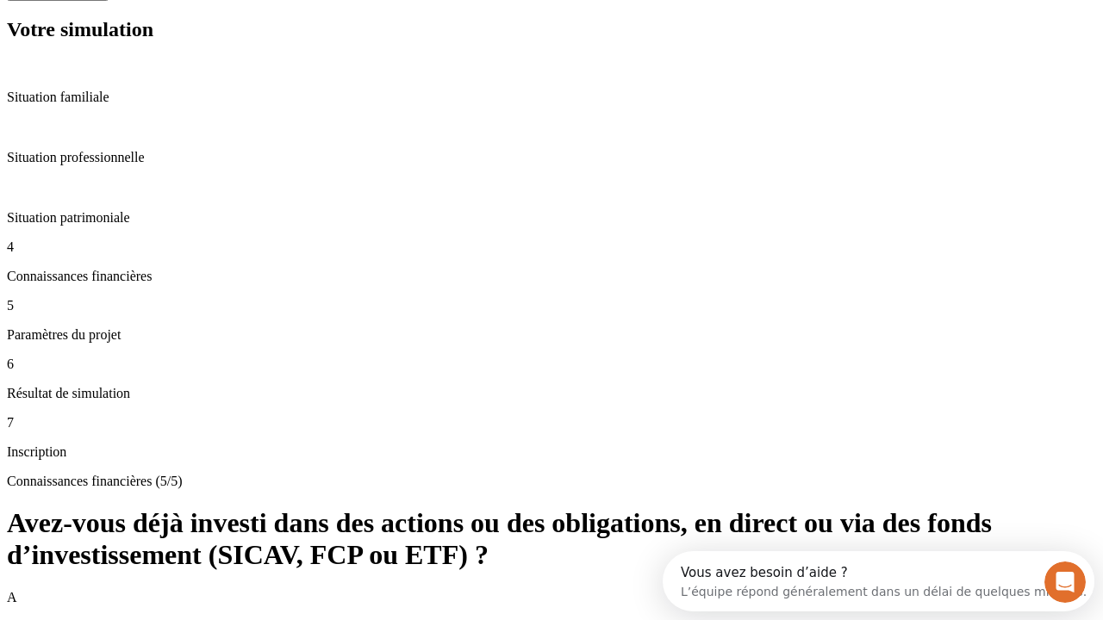 The height and width of the screenshot is (620, 1103). Describe the element at coordinates (551, 218) in the screenshot. I see `p: Situation patrimoniale` at that location.